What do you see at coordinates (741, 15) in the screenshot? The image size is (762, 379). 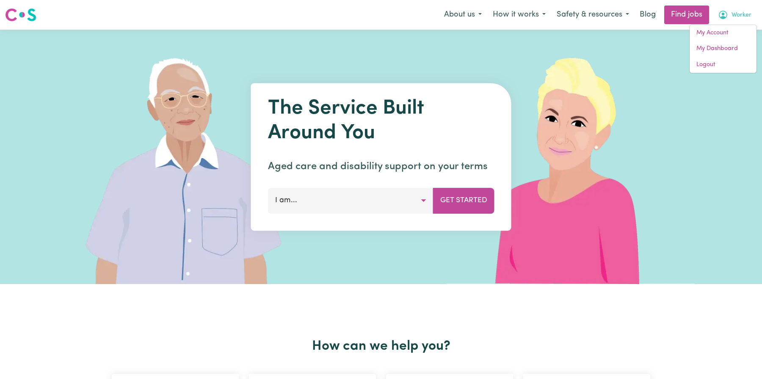 I see `span: Worker` at bounding box center [741, 15].